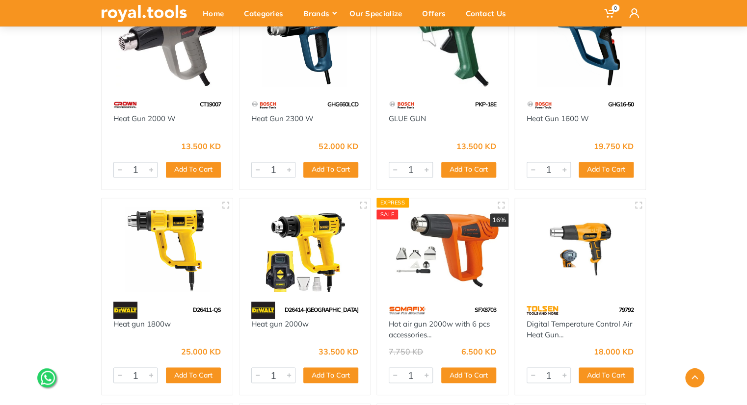 The width and height of the screenshot is (747, 405). I want to click on div: 7.750 KD, so click(406, 352).